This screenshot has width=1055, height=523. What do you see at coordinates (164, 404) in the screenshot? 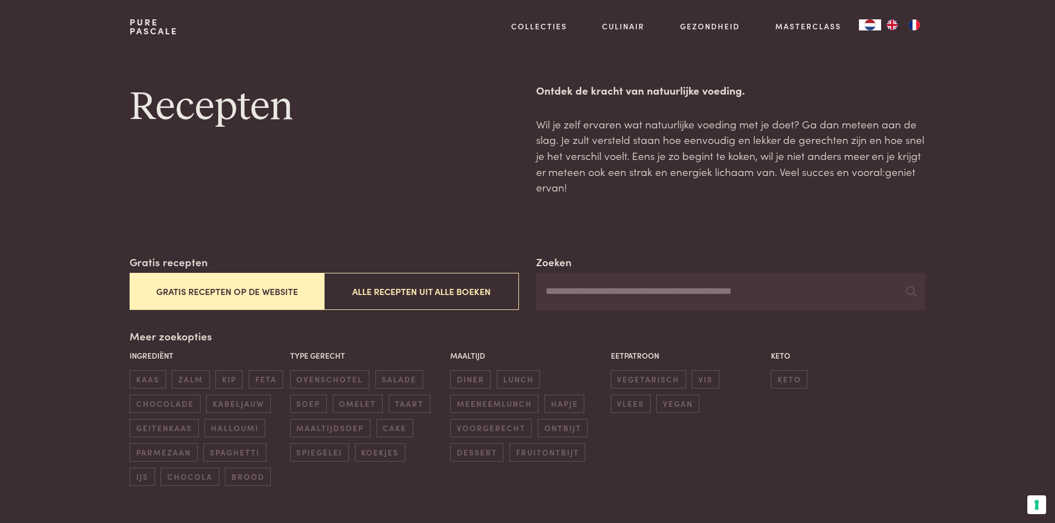
I see `span: chocolade` at bounding box center [164, 404].